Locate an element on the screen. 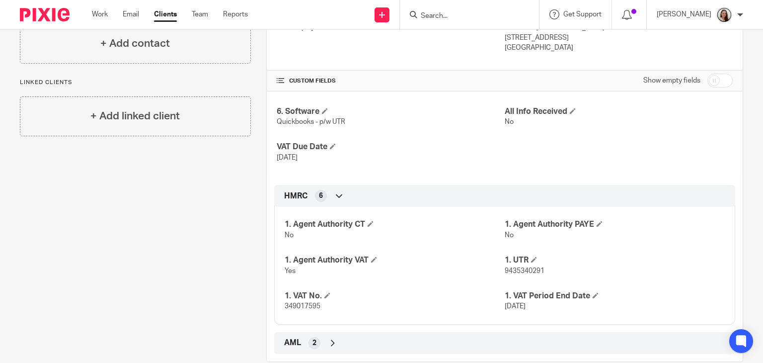 The height and width of the screenshot is (363, 763). h4: + Add linked client is located at coordinates (135, 116).